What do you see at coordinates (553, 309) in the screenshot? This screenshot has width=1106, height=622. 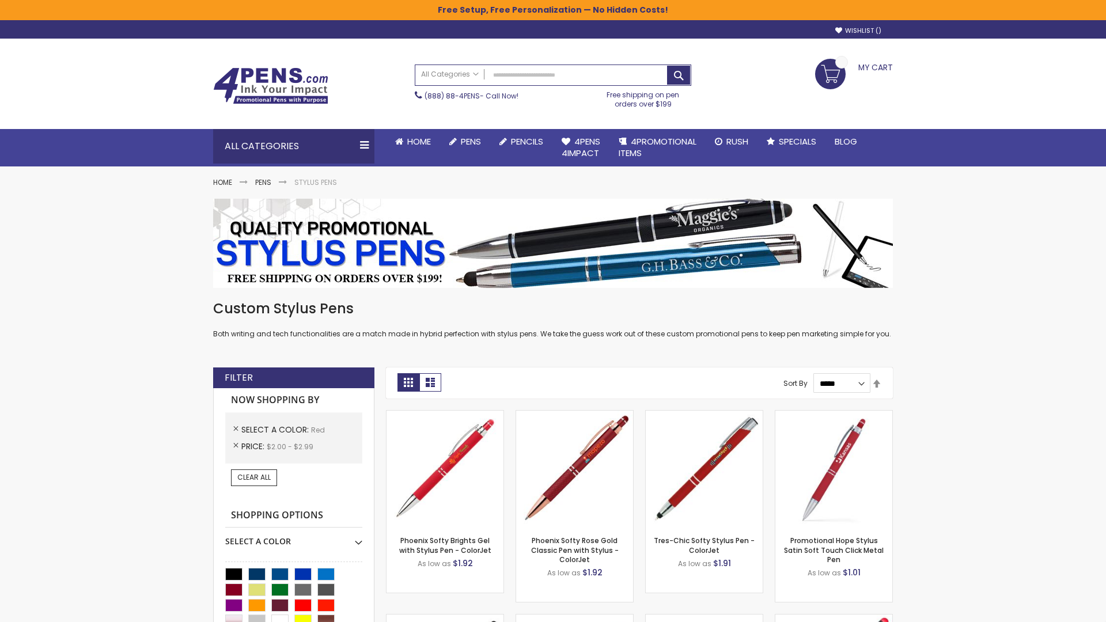 I see `h1: Custom Stylus Pens` at bounding box center [553, 309].